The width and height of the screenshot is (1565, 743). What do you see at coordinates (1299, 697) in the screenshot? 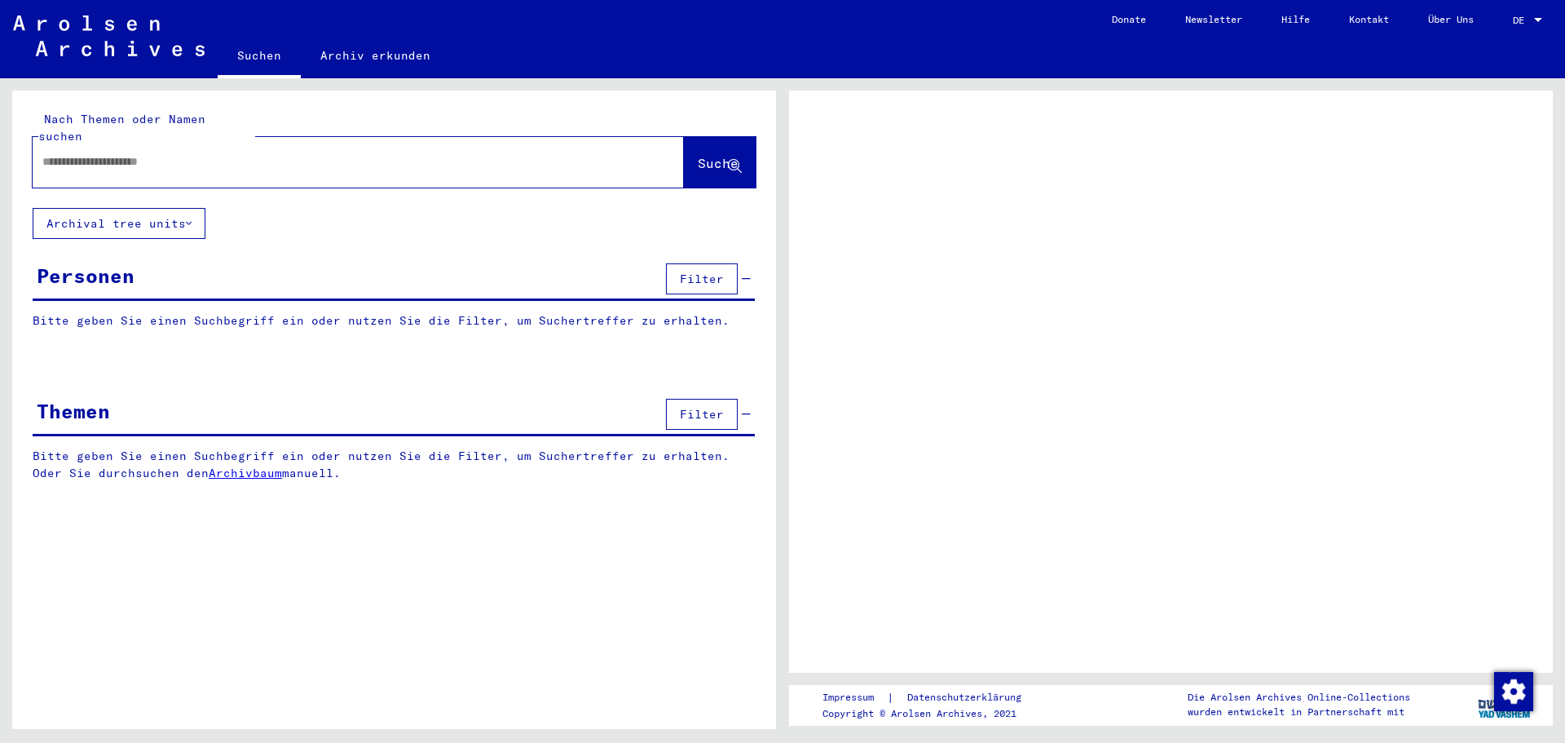
I see `p: Die Arolsen Archives Online-Collections` at bounding box center [1299, 697].